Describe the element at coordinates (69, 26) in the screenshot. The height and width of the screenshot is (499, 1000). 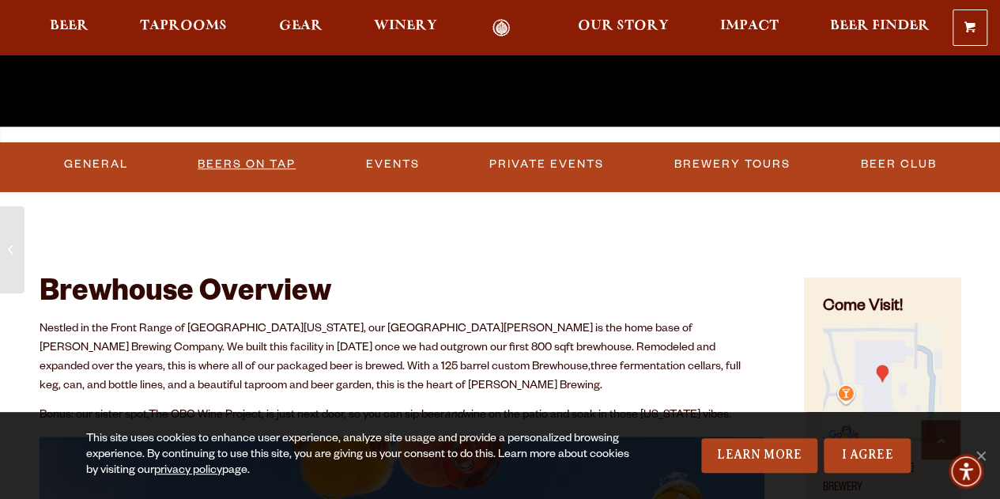
I see `span: Beer` at that location.